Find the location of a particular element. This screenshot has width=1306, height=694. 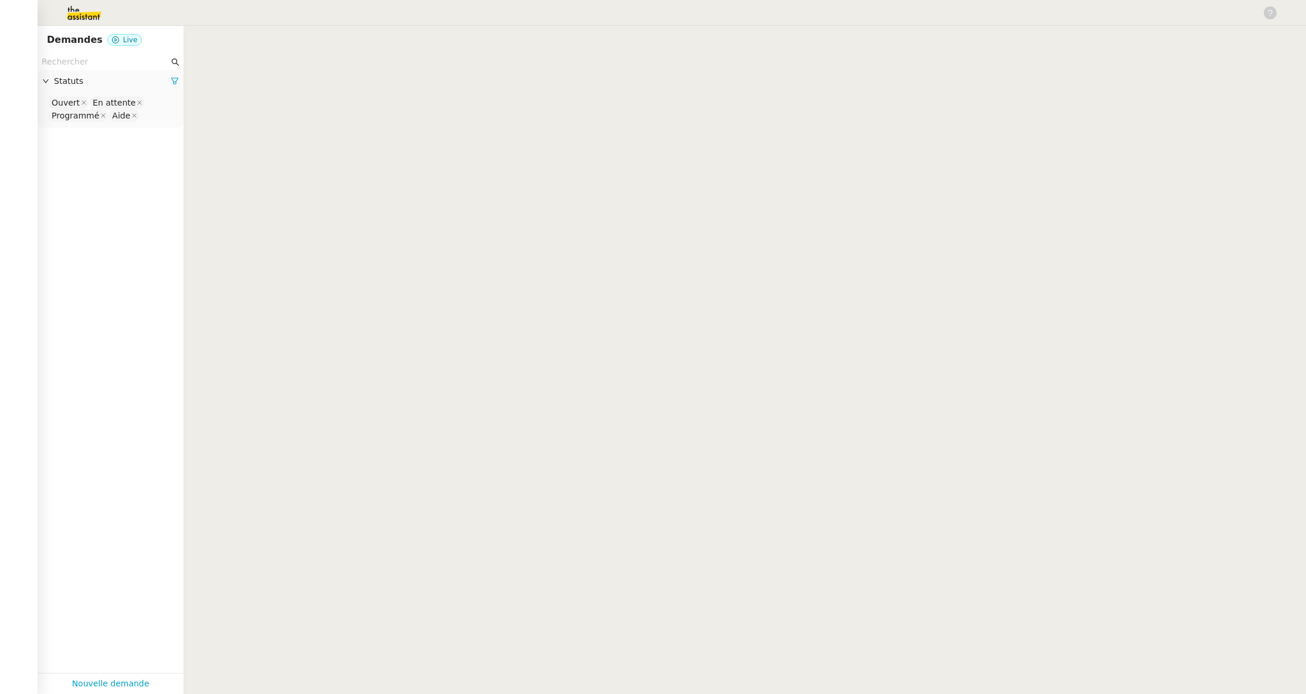

div: Ouvert is located at coordinates (66, 103).